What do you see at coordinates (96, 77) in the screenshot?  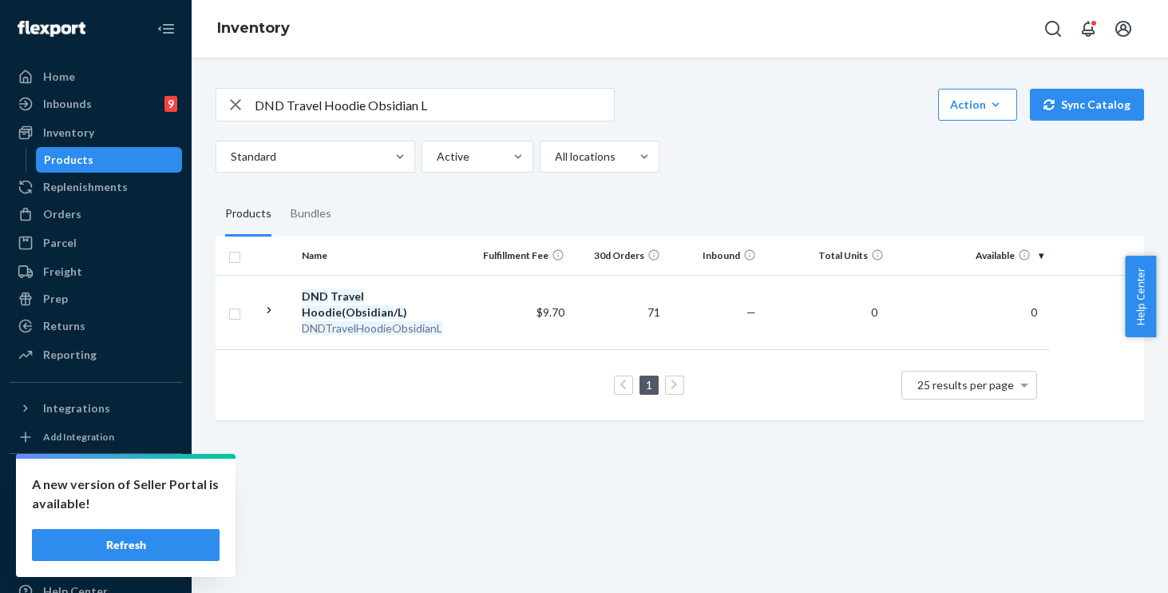 I see `a: Home` at bounding box center [96, 77].